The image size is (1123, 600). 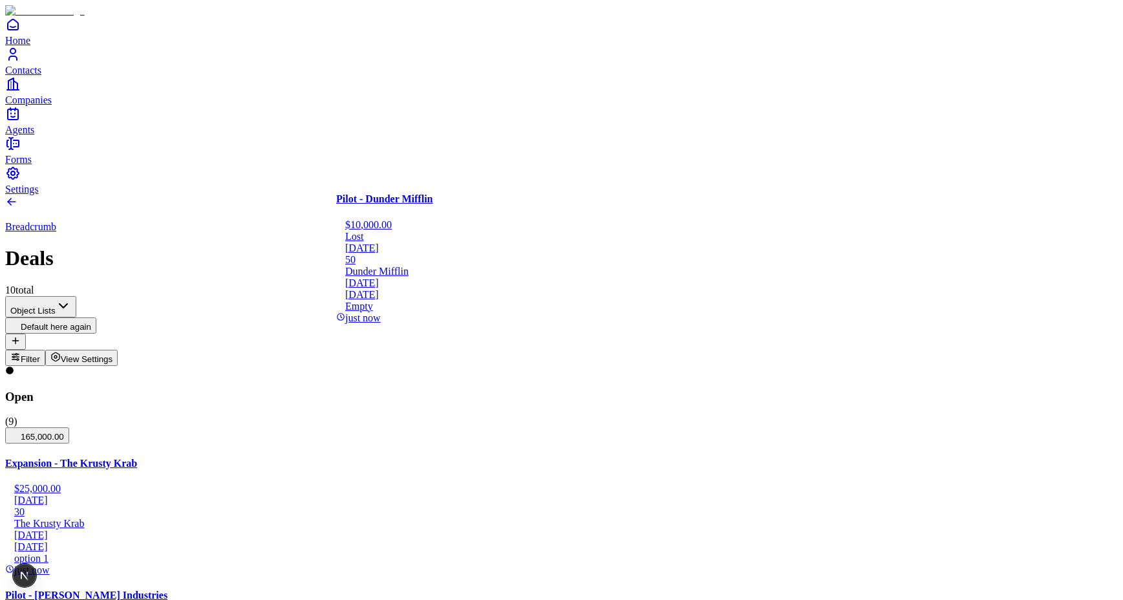 What do you see at coordinates (50, 325) in the screenshot?
I see `button: Default here again` at bounding box center [50, 325].